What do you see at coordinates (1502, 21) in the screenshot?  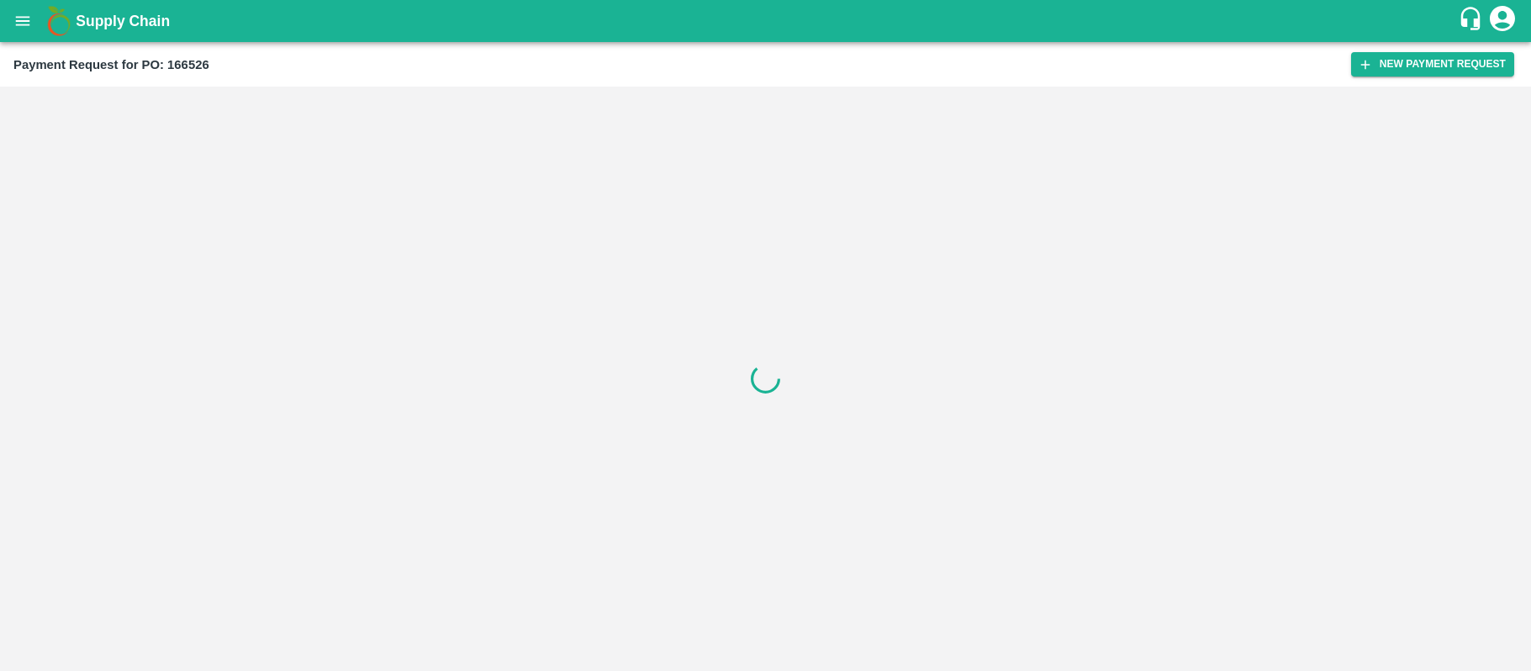 I see `div: account of current user` at bounding box center [1502, 21].